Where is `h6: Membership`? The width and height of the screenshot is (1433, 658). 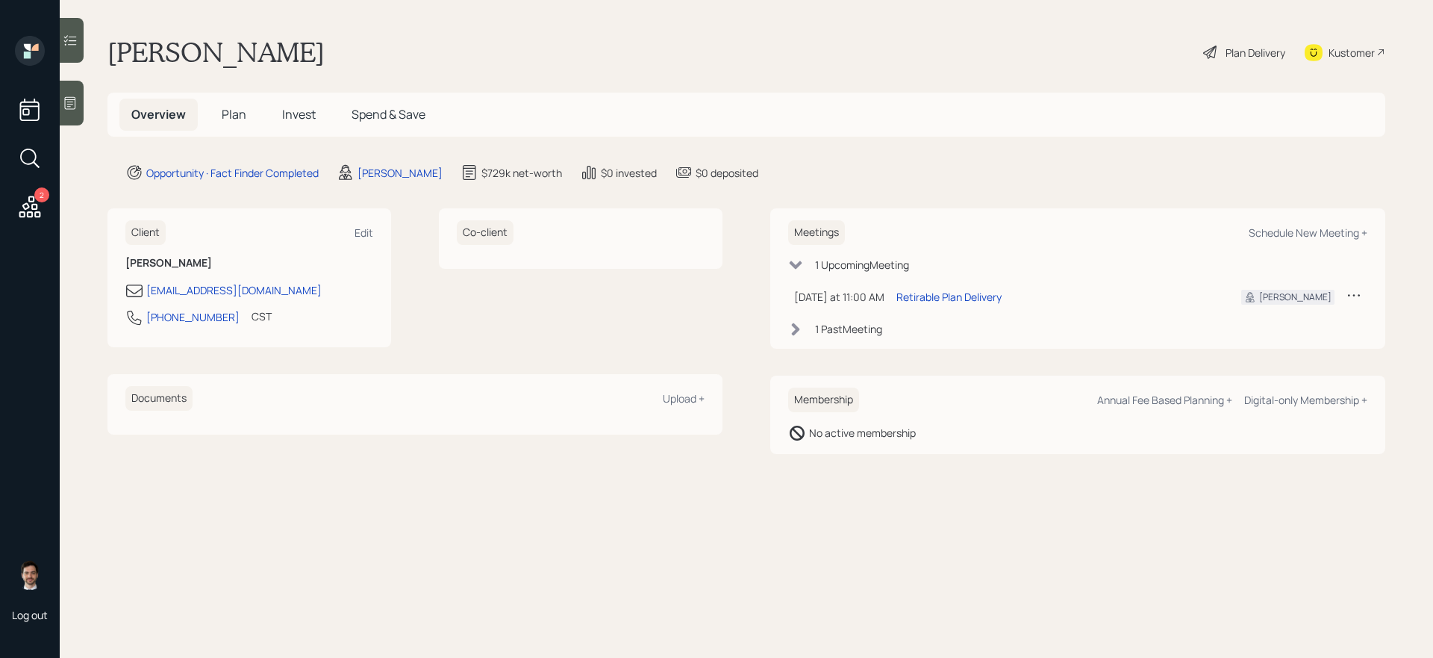 h6: Membership is located at coordinates (823, 399).